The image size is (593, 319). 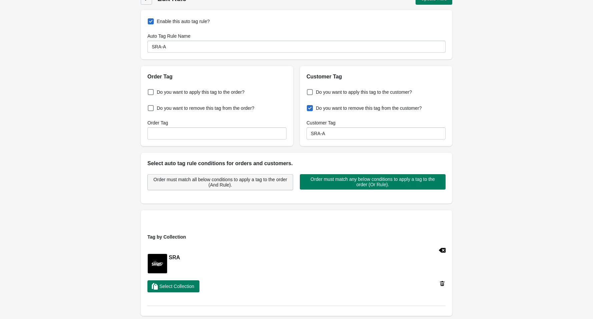 What do you see at coordinates (369, 108) in the screenshot?
I see `span: Do you want to remove this tag from the customer?` at bounding box center [369, 108].